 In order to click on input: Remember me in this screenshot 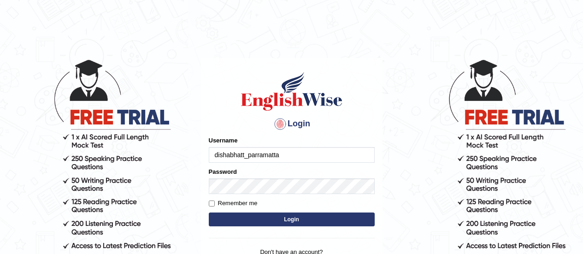, I will do `click(212, 203)`.